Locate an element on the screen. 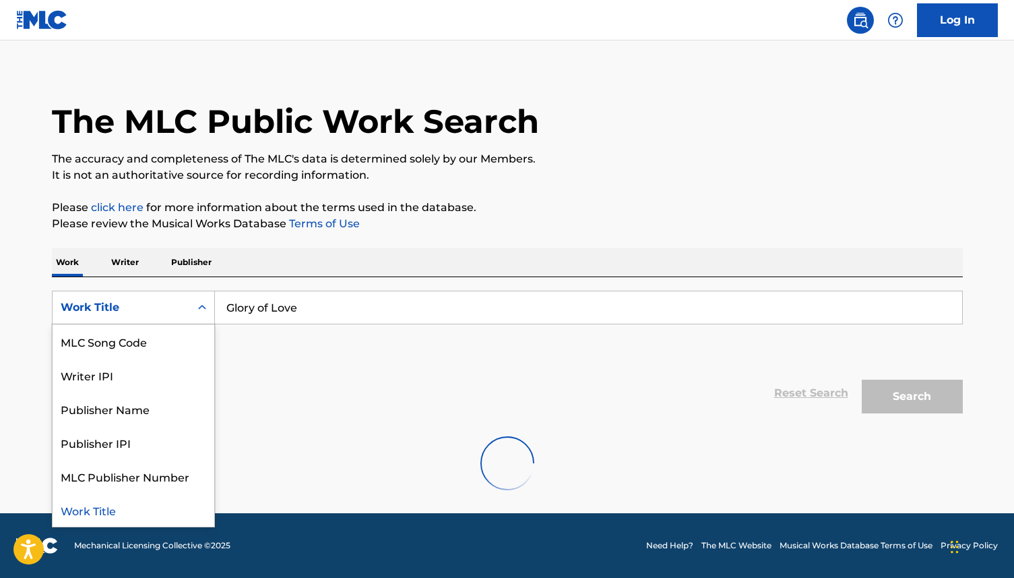 Image resolution: width=1014 pixels, height=578 pixels. img: search is located at coordinates (861, 20).